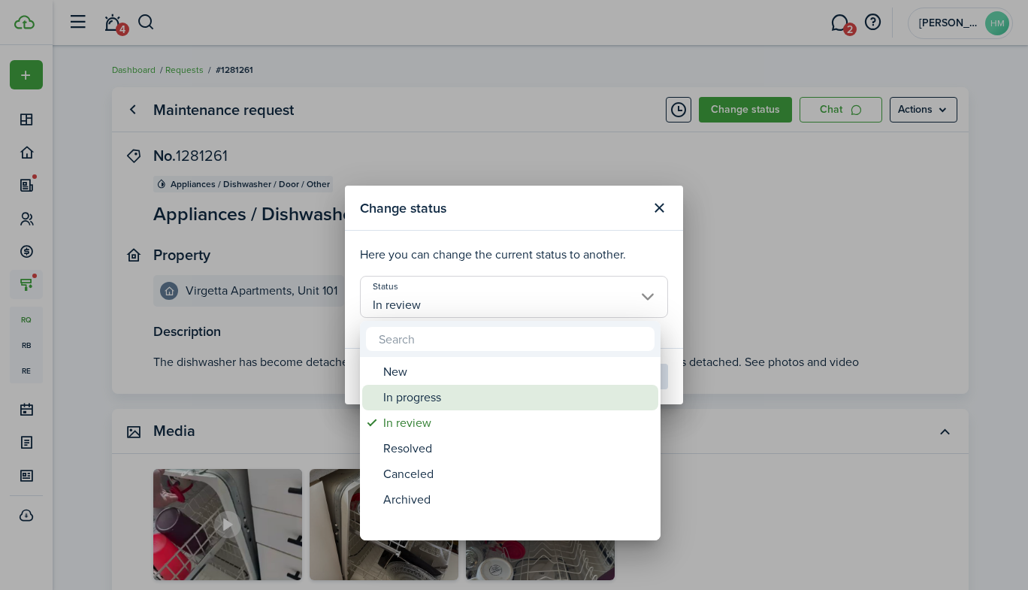  I want to click on mbsc-wheel: Status, so click(510, 448).